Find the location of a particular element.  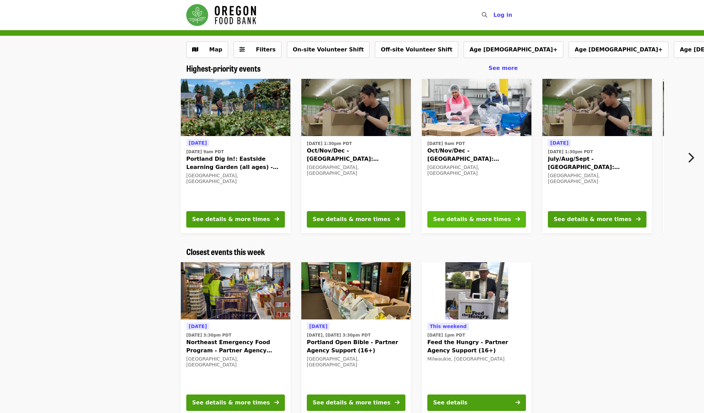

img: July/Aug/Sept - Portland: Repack/Sort (age 8+) organized by Oregon Food Bank is located at coordinates (597, 108).